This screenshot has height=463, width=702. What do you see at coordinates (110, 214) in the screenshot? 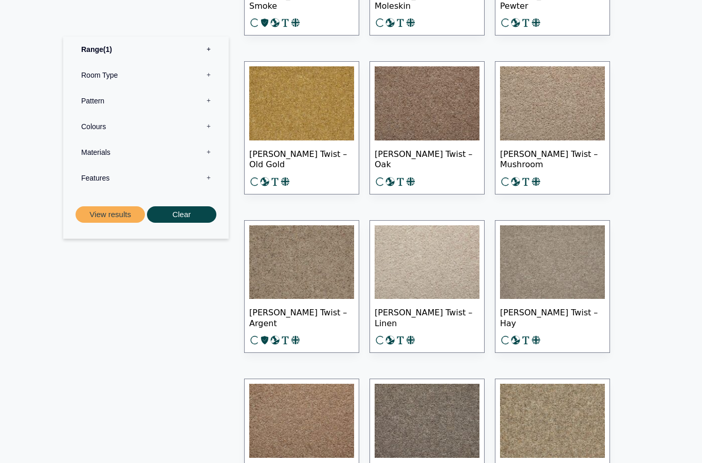
I see `button: View results` at bounding box center [110, 214].